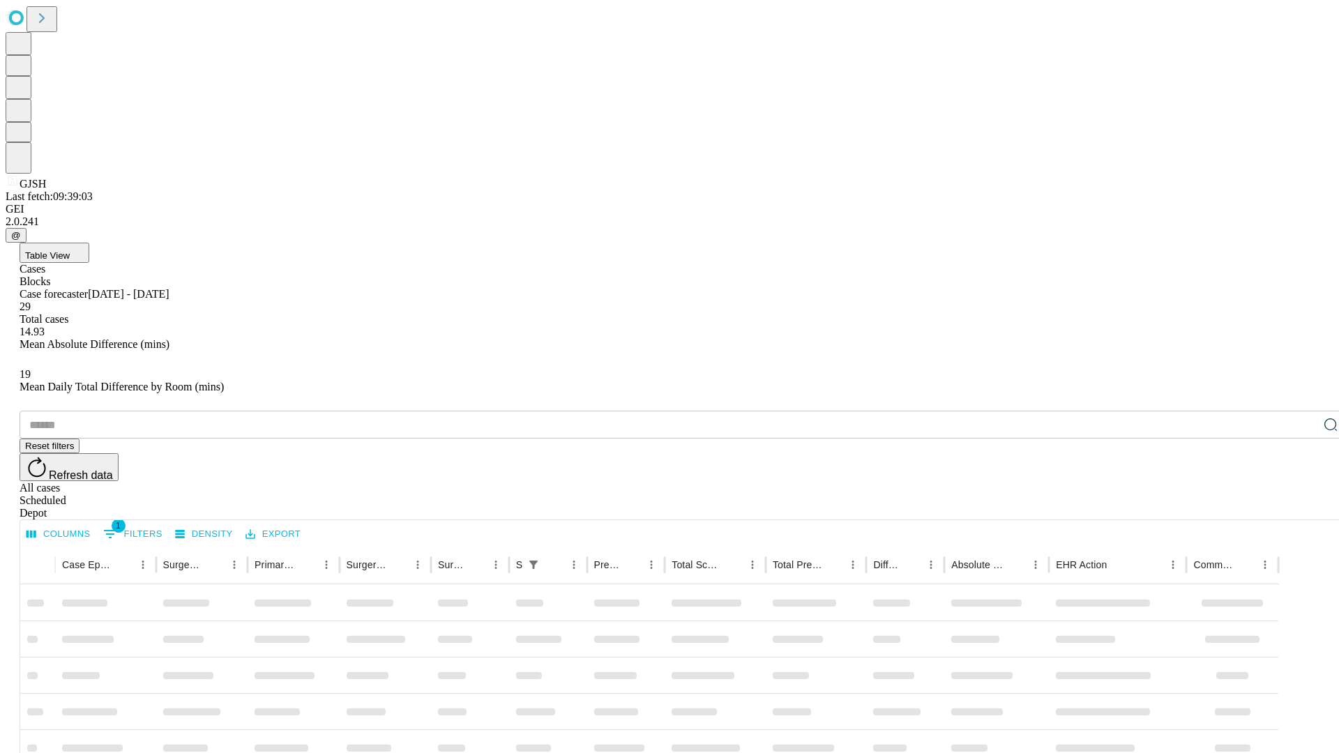 This screenshot has height=753, width=1339. Describe the element at coordinates (119, 526) in the screenshot. I see `span: 1` at that location.